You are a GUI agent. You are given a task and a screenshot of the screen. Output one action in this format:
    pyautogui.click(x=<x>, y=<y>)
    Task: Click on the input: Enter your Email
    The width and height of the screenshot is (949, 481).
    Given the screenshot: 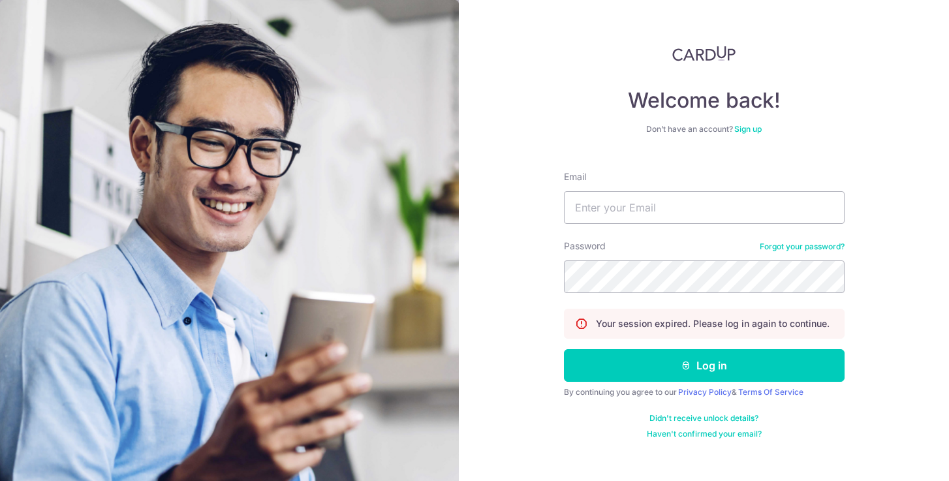 What is the action you would take?
    pyautogui.click(x=704, y=208)
    